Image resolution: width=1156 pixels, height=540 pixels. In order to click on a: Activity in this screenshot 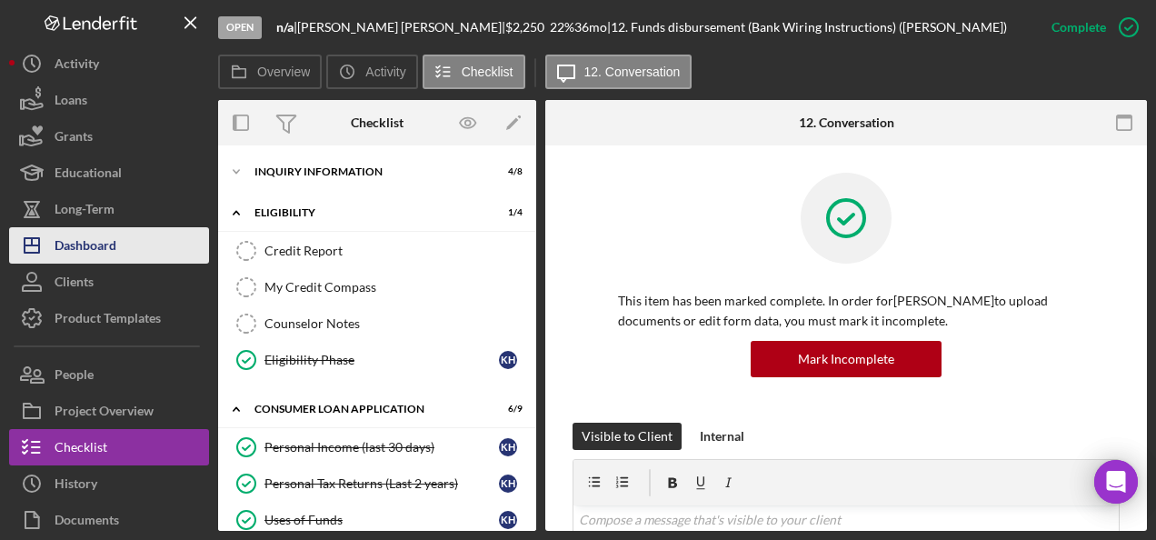, I will do `click(109, 64)`.